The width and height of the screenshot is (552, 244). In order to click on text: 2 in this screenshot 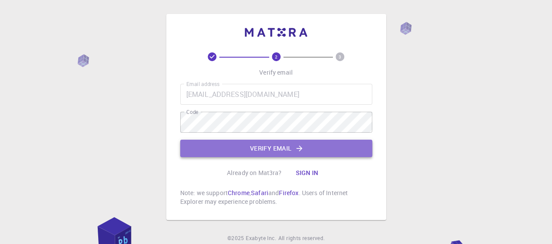, I will do `click(276, 57)`.